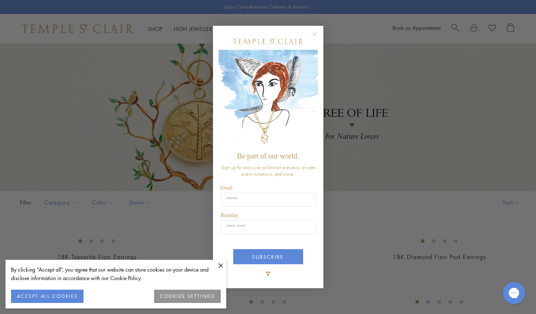 The width and height of the screenshot is (536, 314). I want to click on button: COOKIES SETTINGS, so click(187, 296).